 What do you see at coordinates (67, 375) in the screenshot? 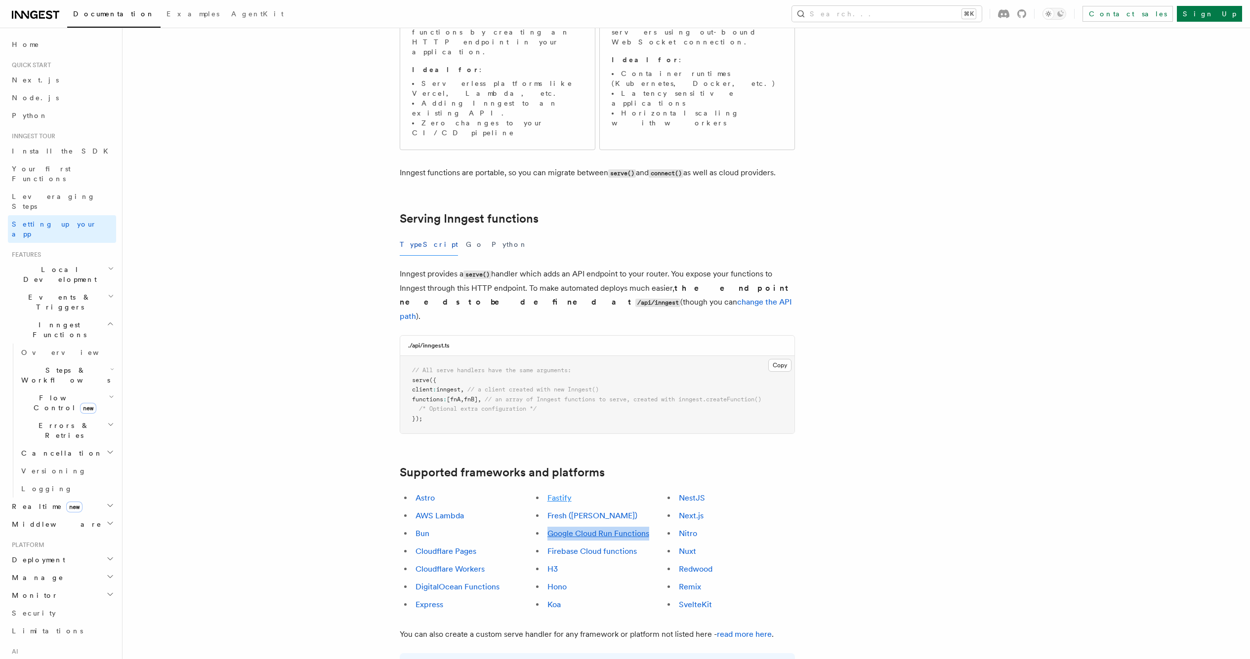
I see `button: Steps & Workflows` at bounding box center [67, 375].